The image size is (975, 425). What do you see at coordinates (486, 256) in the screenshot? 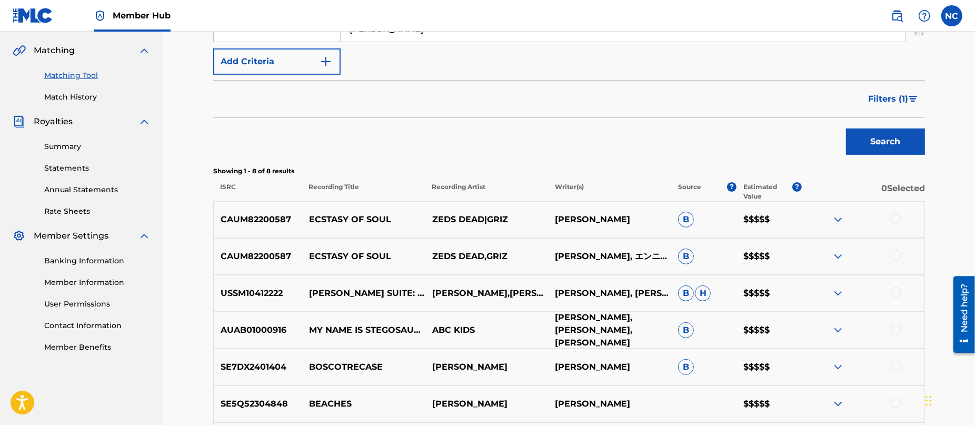
I see `p: ZEDS DEAD,GRIZ` at bounding box center [486, 256].